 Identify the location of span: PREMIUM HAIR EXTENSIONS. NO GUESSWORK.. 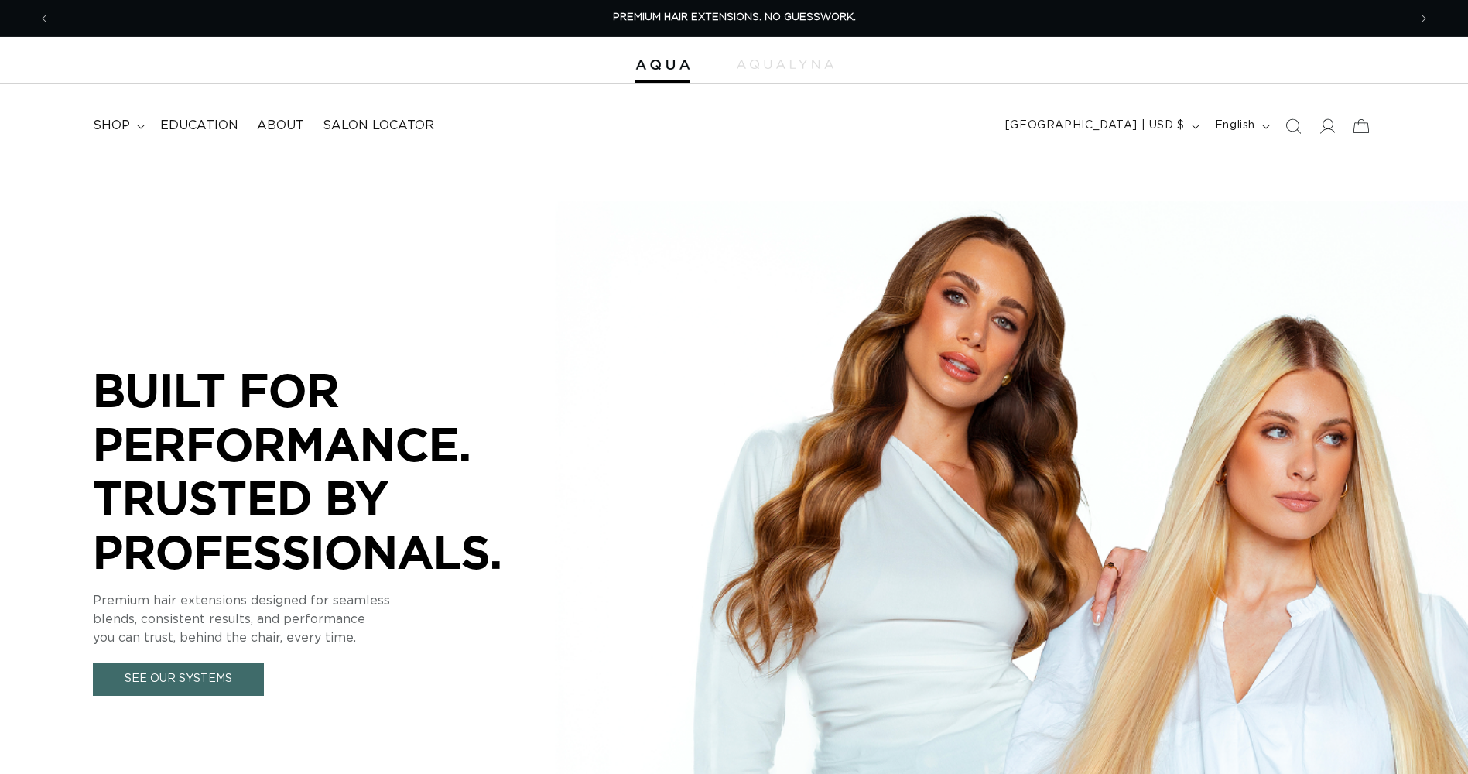
(734, 17).